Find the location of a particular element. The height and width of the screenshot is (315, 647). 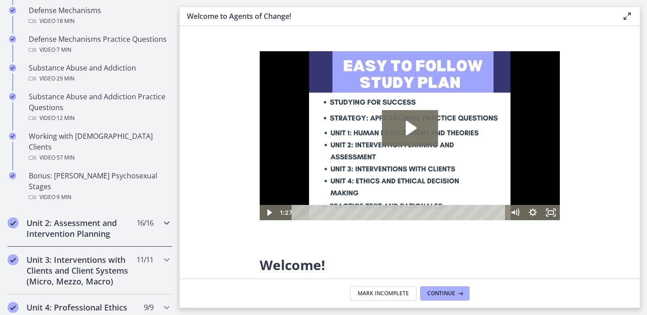

div: Substance Abuse and Addiction is located at coordinates (99, 73).